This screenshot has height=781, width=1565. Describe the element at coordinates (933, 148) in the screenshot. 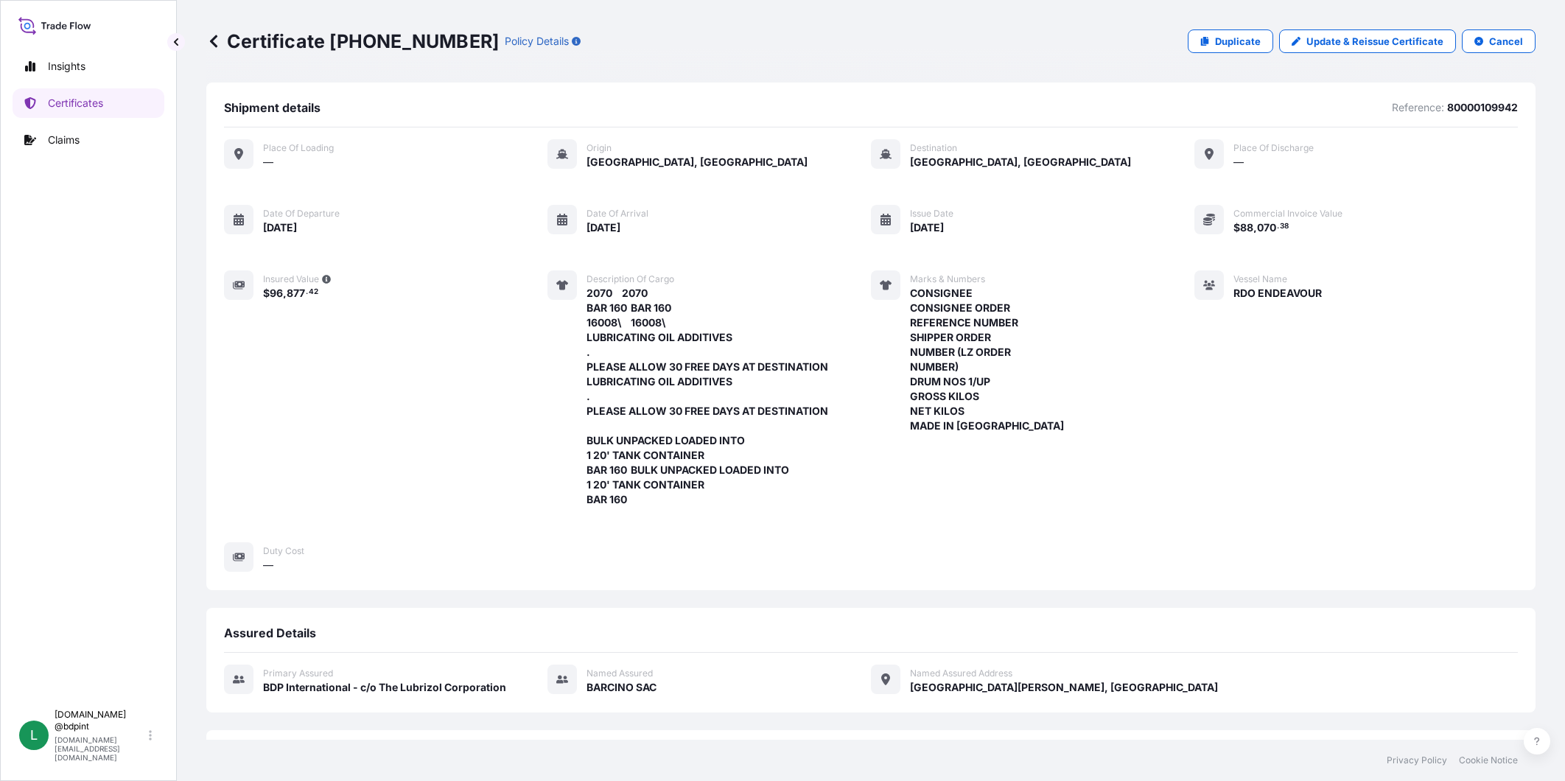

I see `span: Destination` at that location.